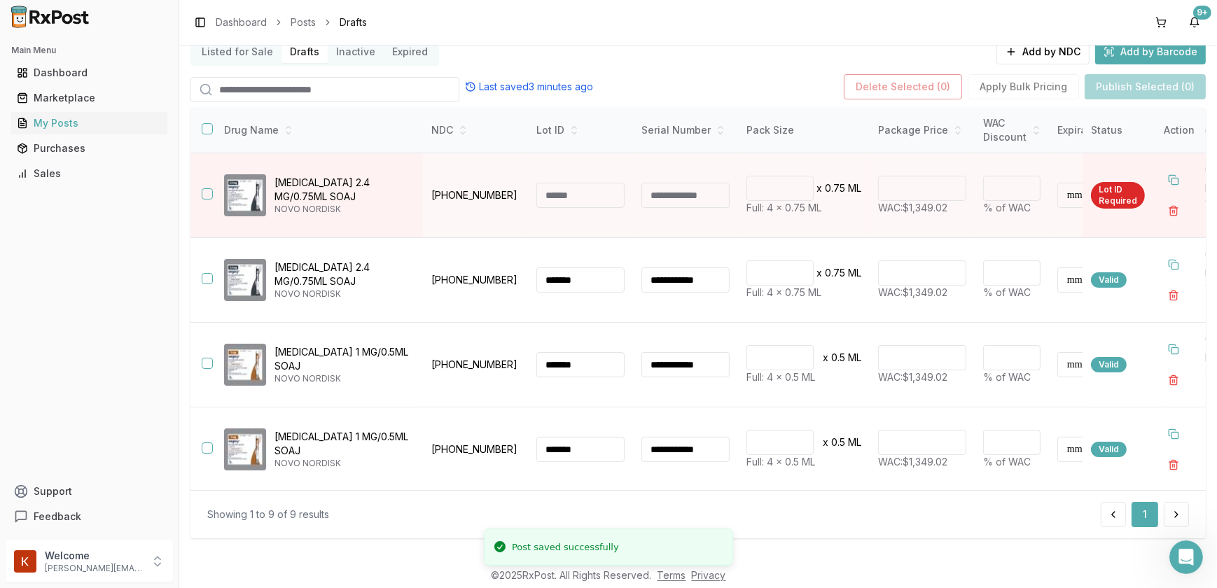 This screenshot has width=1217, height=588. What do you see at coordinates (1194, 22) in the screenshot?
I see `button: 9+` at bounding box center [1194, 22].